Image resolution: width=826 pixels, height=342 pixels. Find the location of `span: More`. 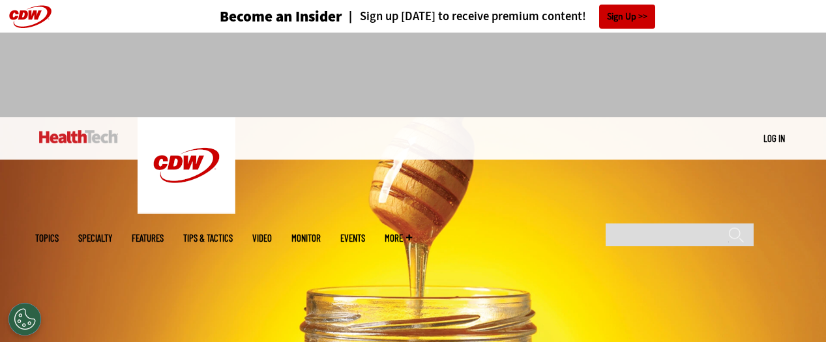

span: More is located at coordinates (399, 238).